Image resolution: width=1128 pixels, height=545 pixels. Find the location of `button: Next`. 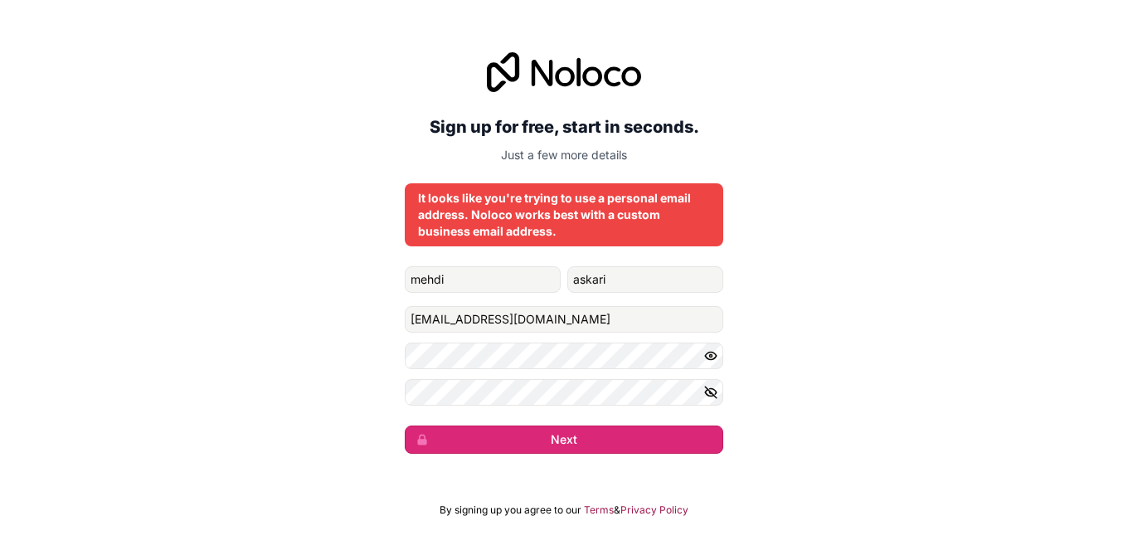

button: Next is located at coordinates (564, 440).